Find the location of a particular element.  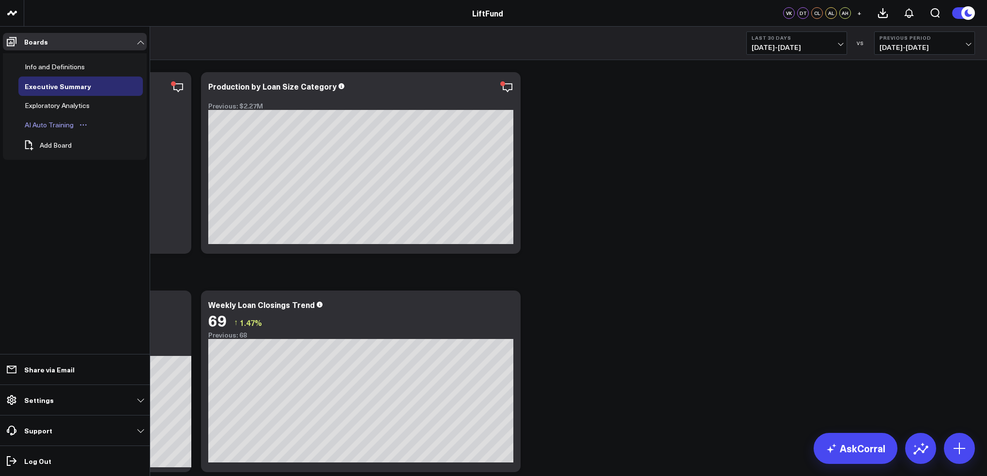

div: 69 is located at coordinates (217, 320).